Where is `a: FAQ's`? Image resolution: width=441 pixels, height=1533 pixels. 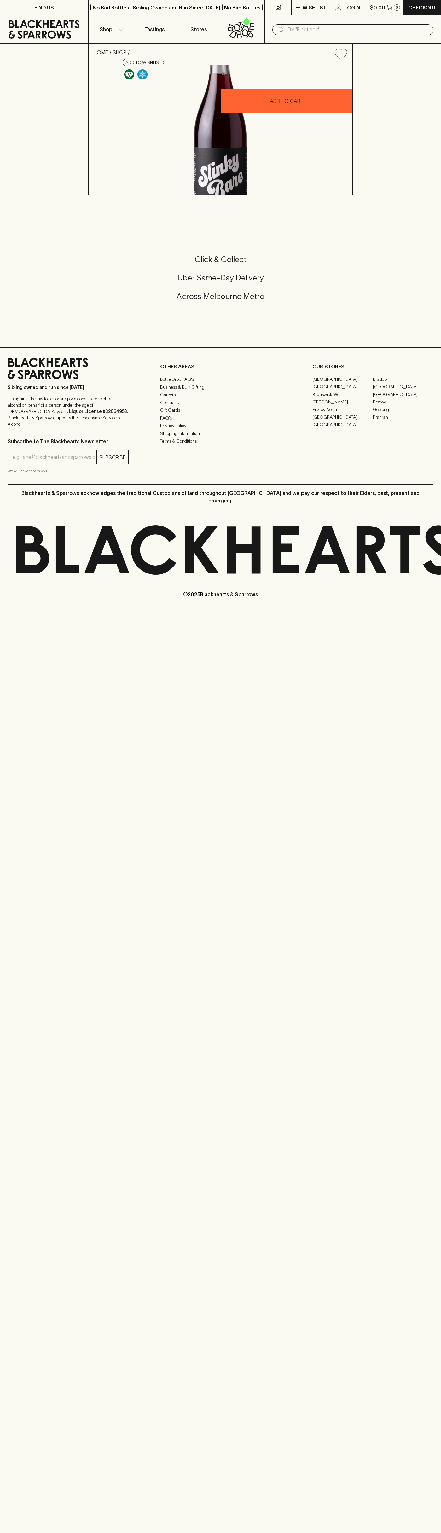 a: FAQ's is located at coordinates (221, 418).